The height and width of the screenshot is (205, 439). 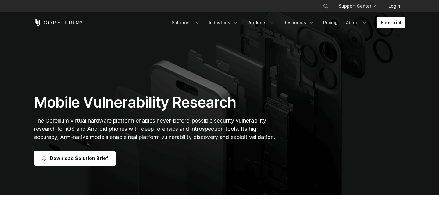 What do you see at coordinates (79, 158) in the screenshot?
I see `span: Download Solution Brief` at bounding box center [79, 158].